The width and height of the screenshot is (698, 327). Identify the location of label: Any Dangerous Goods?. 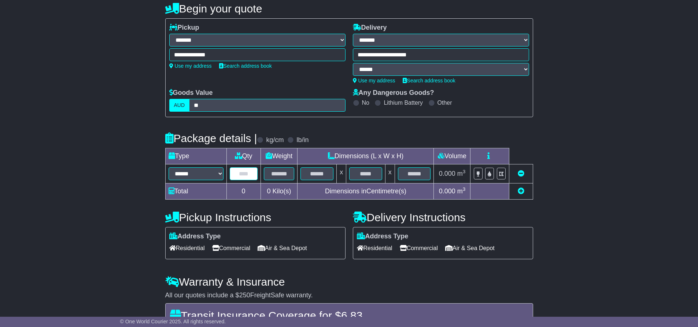
(393, 93).